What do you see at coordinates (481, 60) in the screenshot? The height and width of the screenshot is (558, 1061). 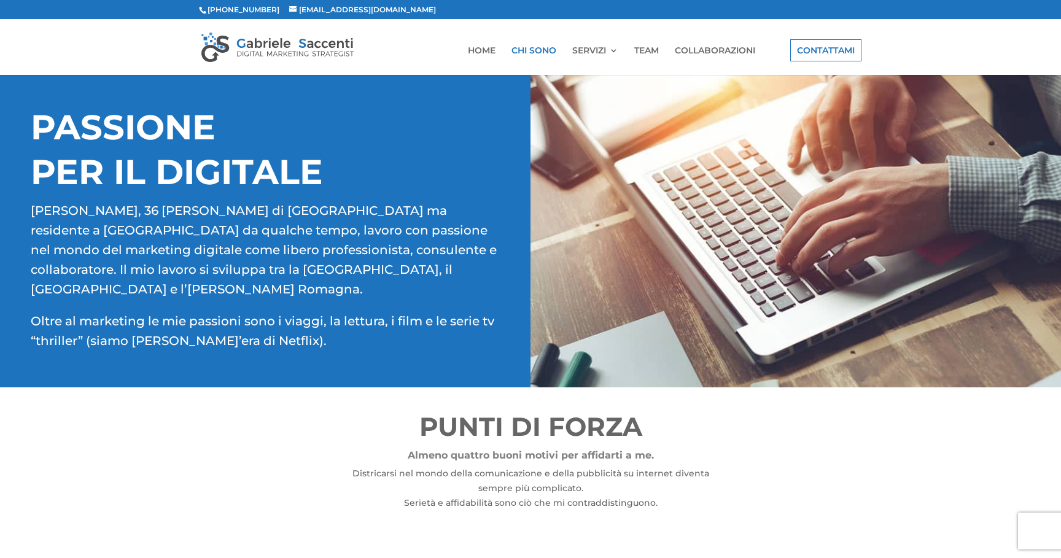 I see `a: HOME` at bounding box center [481, 60].